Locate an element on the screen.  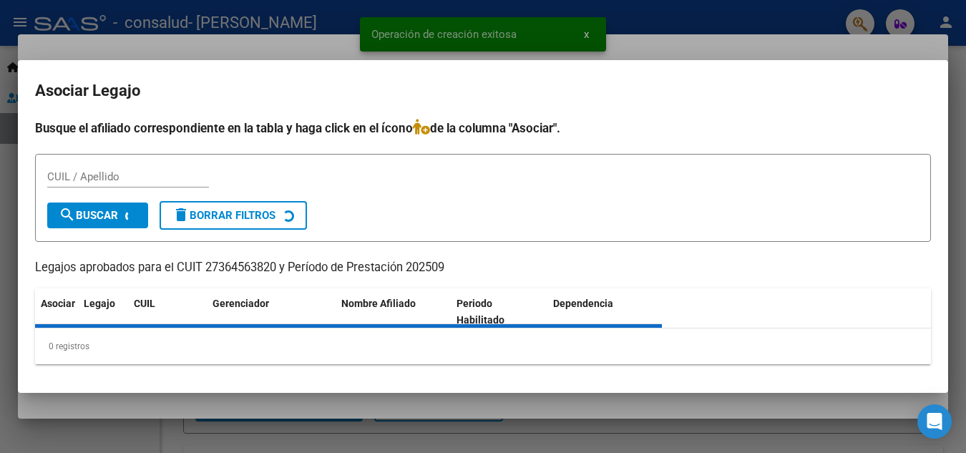
div: 0 registros is located at coordinates (483, 346).